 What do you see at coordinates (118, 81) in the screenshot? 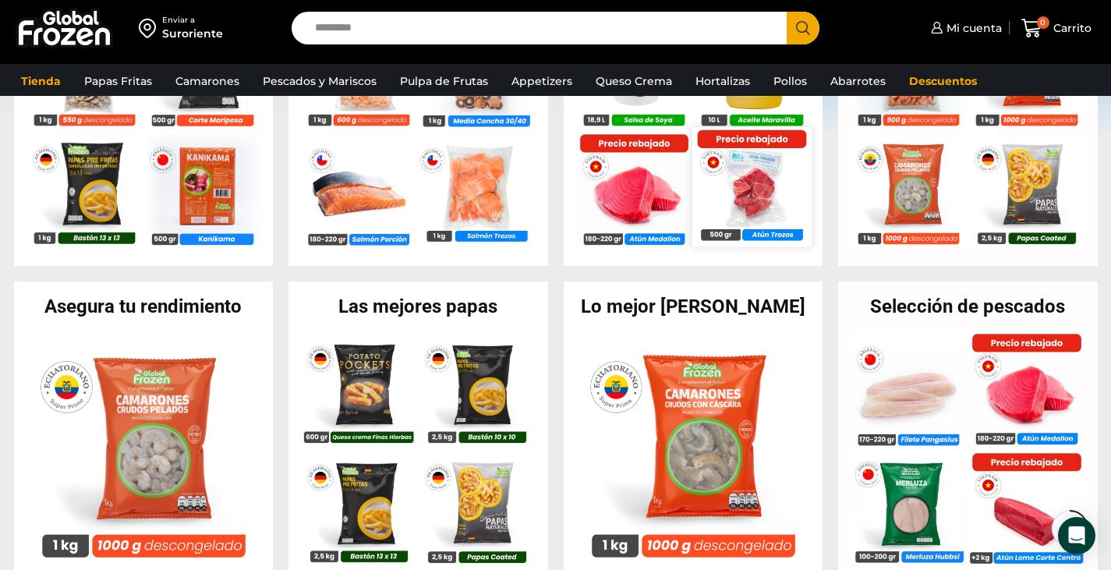
I see `a: Papas Fritas` at bounding box center [118, 81].